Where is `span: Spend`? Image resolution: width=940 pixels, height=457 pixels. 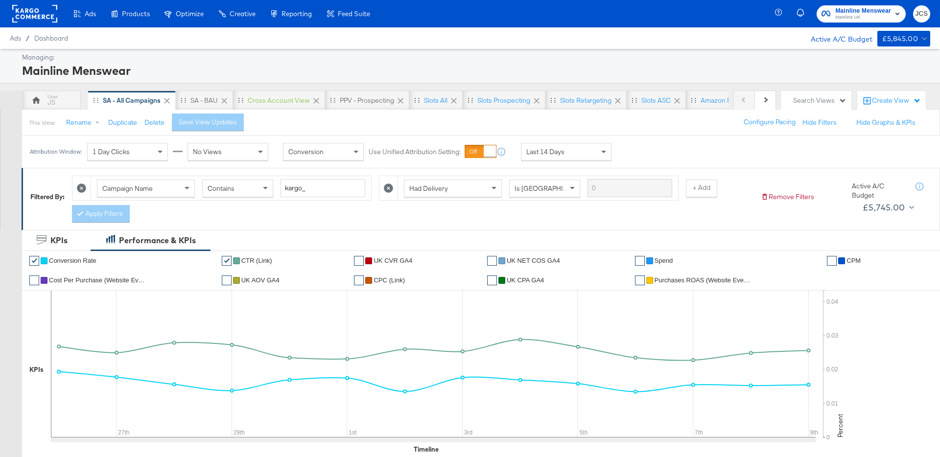 span: Spend is located at coordinates (664, 261).